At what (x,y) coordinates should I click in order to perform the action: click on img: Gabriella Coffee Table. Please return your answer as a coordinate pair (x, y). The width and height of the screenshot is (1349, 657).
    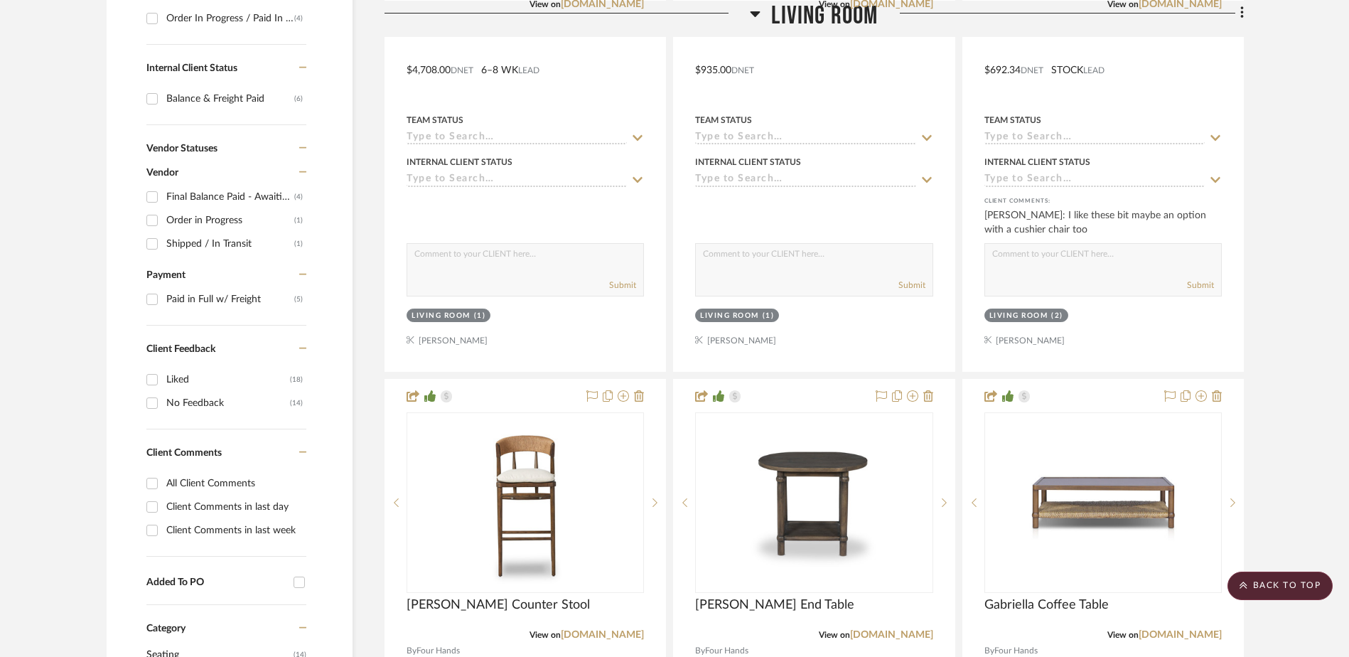
    Looking at the image, I should click on (1103, 503).